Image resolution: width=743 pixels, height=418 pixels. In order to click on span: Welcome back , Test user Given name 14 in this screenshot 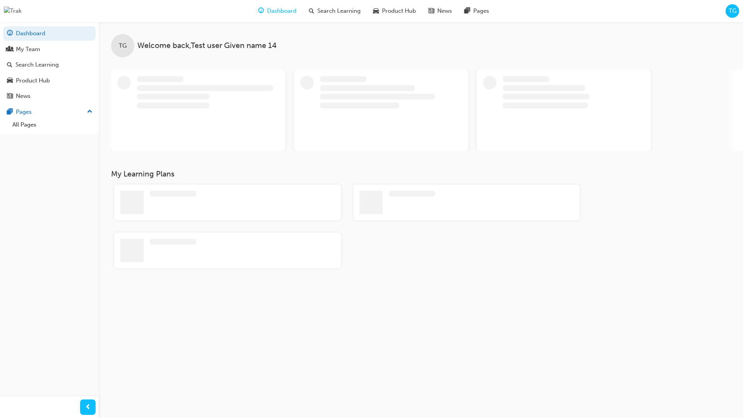, I will do `click(207, 46)`.